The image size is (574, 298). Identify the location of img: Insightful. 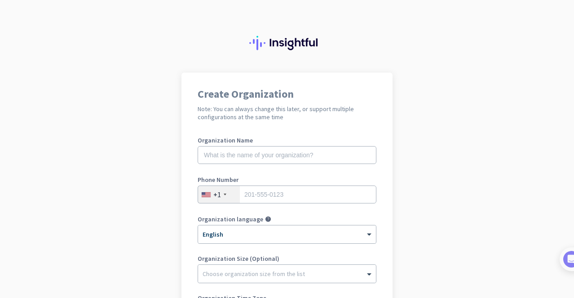
(287, 43).